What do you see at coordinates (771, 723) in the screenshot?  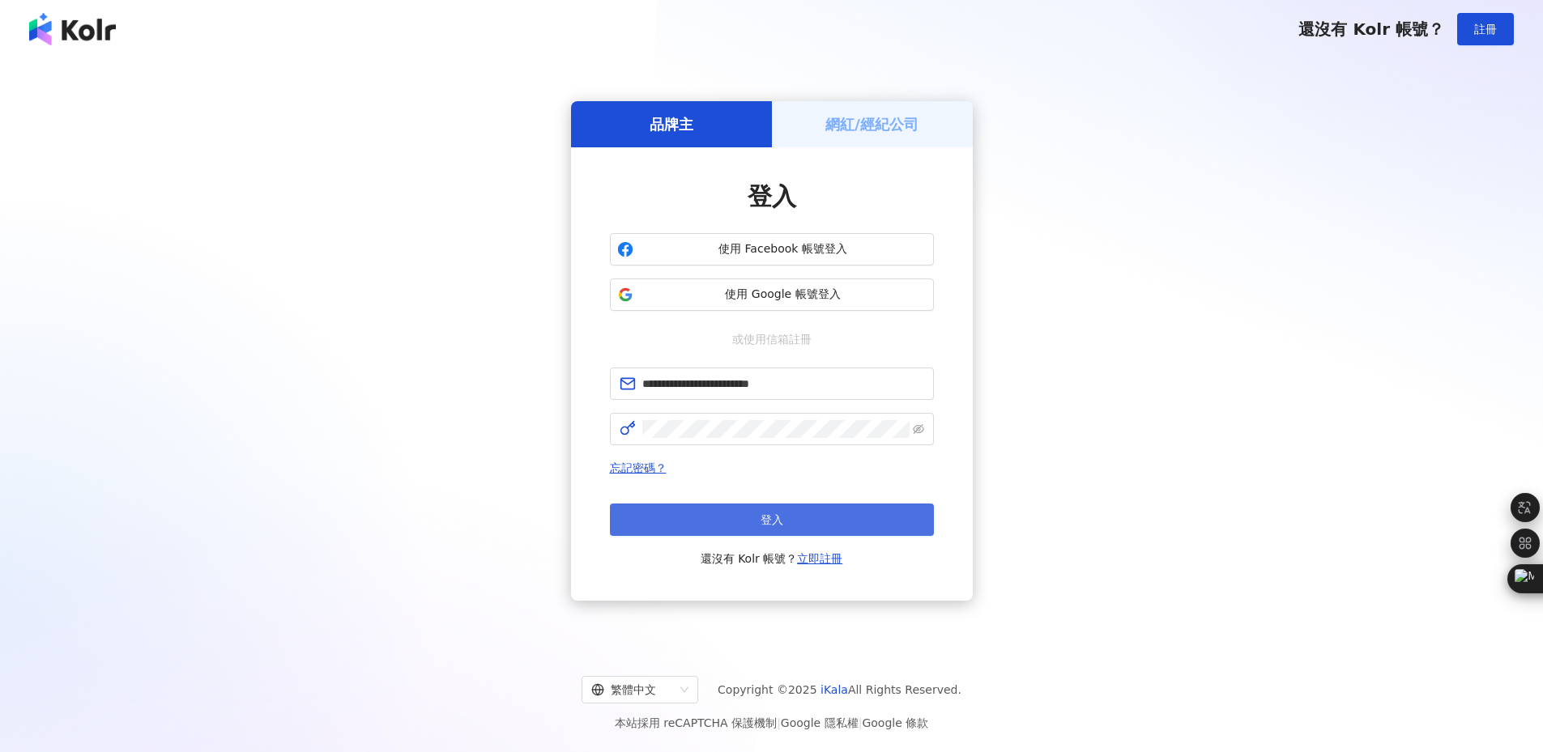 I see `span: 本站採用 reCAPTCHA 保護機制` at bounding box center [771, 723].